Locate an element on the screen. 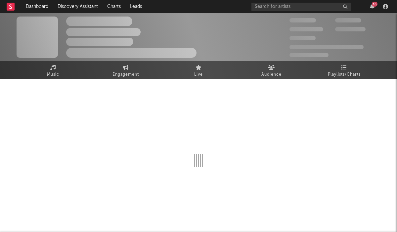 The height and width of the screenshot is (232, 397). span: 300,000 is located at coordinates (303, 20).